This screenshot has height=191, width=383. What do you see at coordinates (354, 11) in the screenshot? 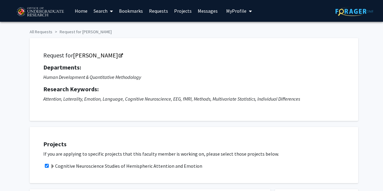
I see `img: ForagerOne Logo` at bounding box center [354, 11].